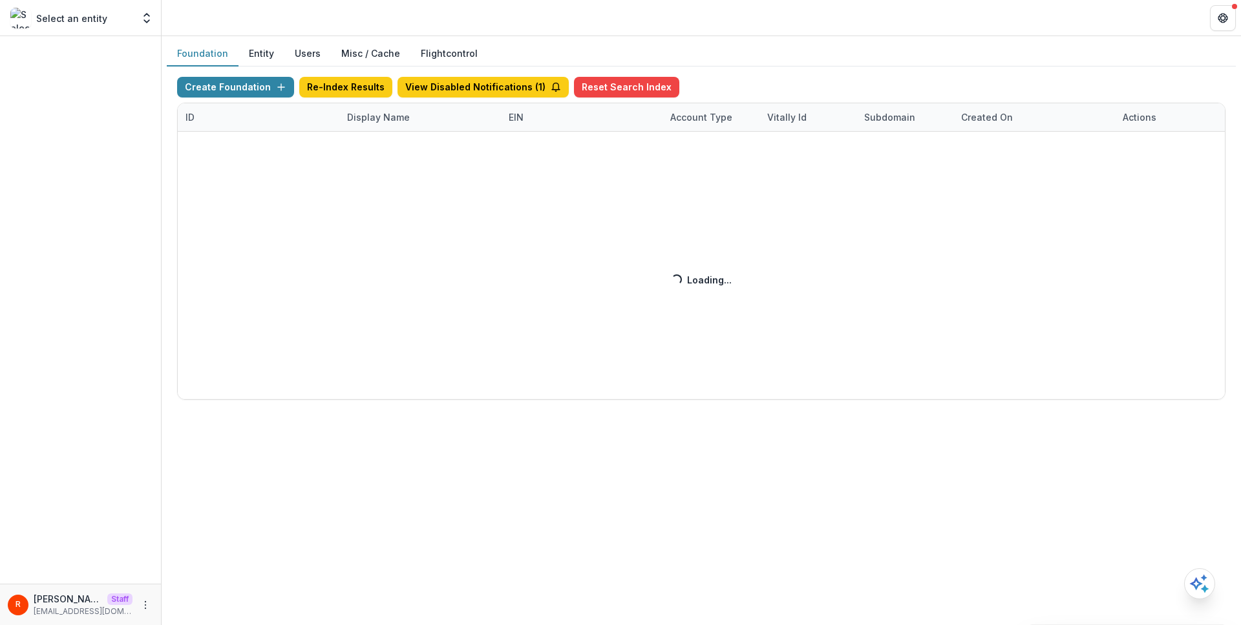 The height and width of the screenshot is (625, 1241). Describe the element at coordinates (145, 605) in the screenshot. I see `button: More` at that location.